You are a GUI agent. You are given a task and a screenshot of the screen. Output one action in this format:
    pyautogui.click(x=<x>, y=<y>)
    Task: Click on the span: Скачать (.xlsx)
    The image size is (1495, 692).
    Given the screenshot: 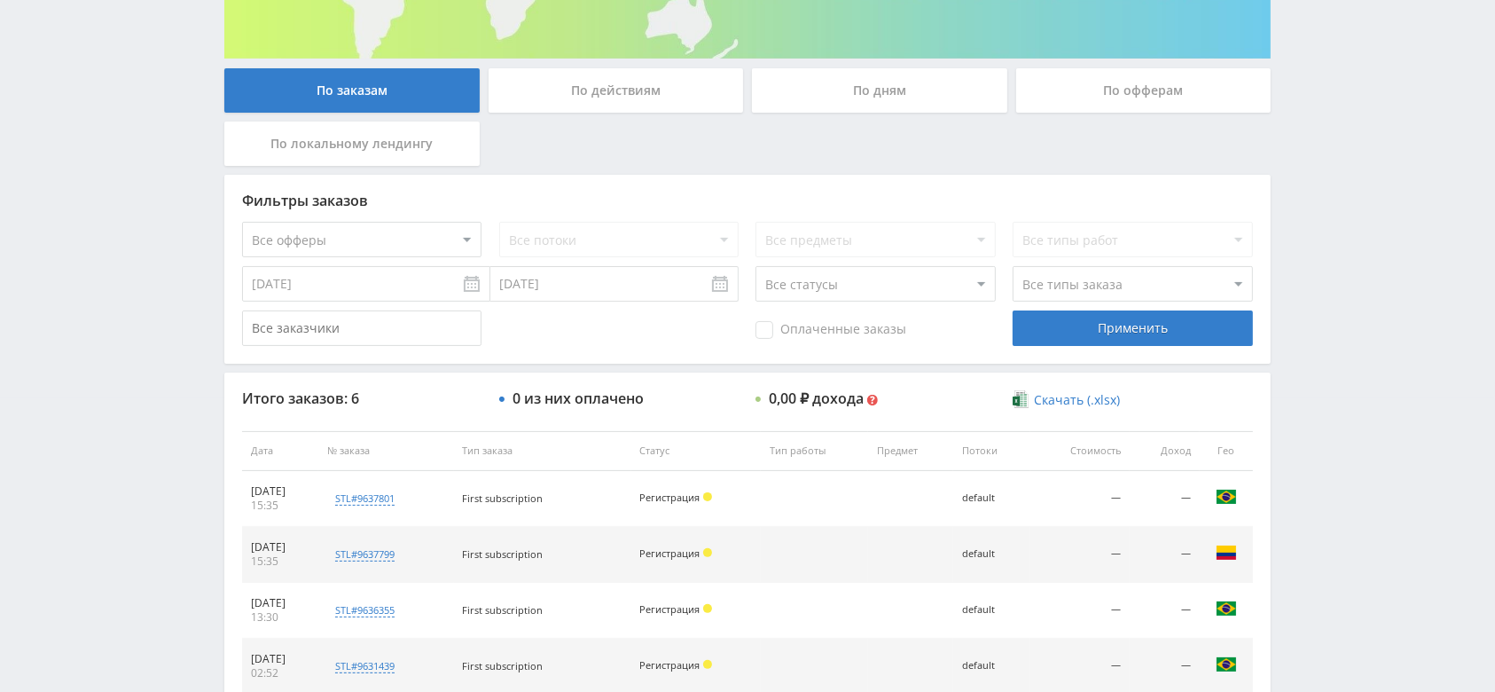 What is the action you would take?
    pyautogui.click(x=1077, y=400)
    